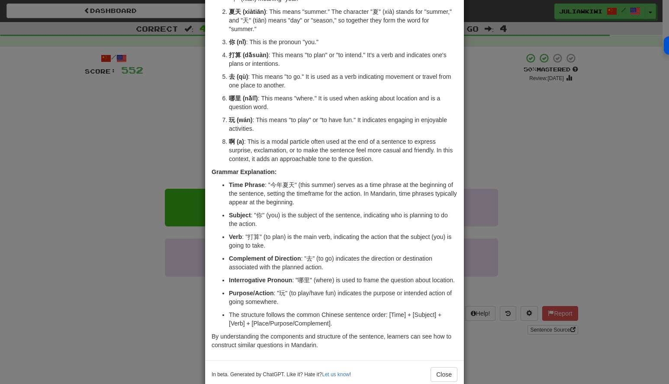 This screenshot has height=384, width=669. What do you see at coordinates (343, 20) in the screenshot?
I see `p: : This means "summer." The character "夏" (xià) stands for "summer," and "天" (tiān) means "day" or...` at bounding box center [343, 20].